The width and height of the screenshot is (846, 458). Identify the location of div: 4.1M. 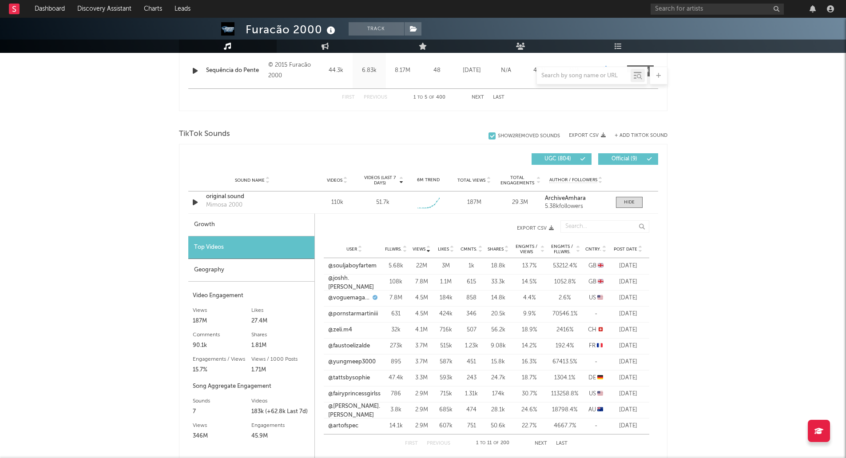
(422, 330).